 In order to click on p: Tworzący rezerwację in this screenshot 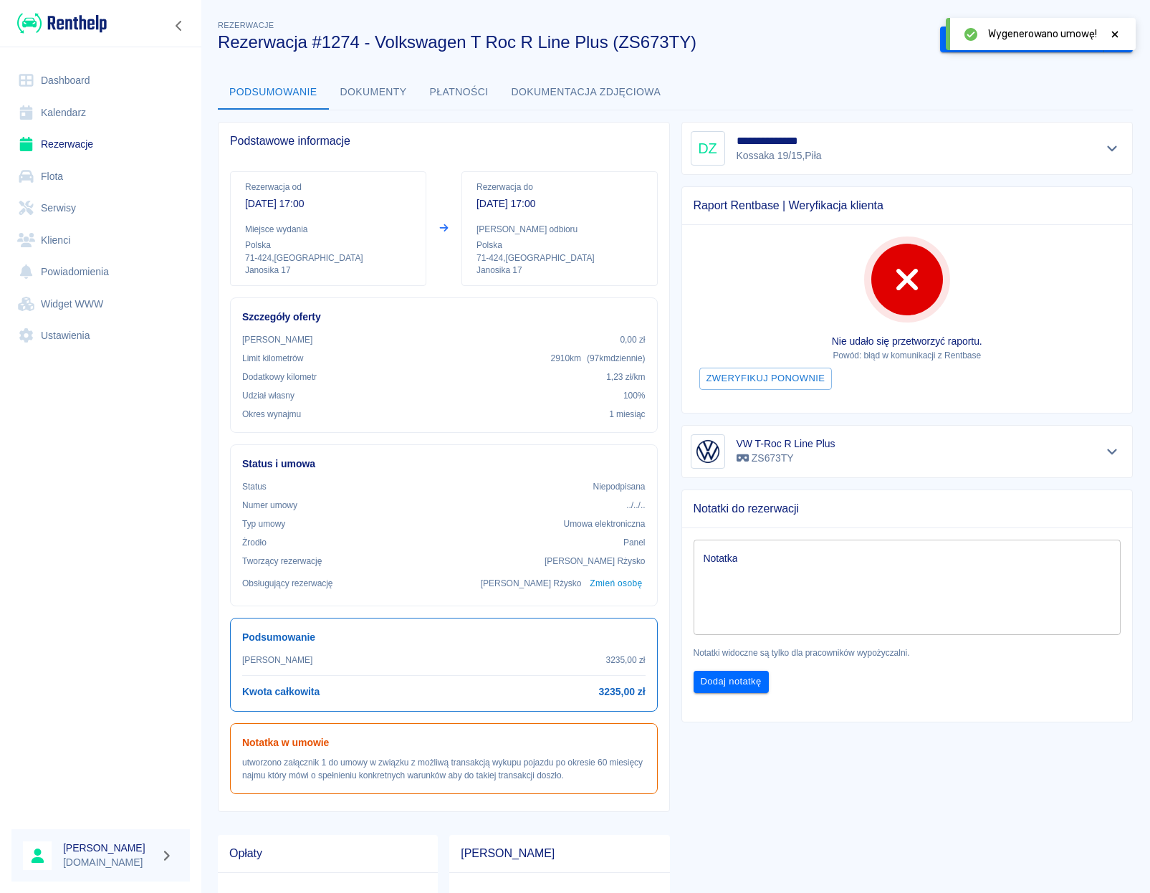, I will do `click(282, 561)`.